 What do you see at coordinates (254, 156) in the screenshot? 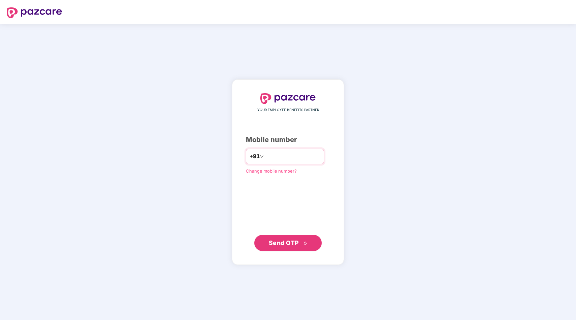
I see `span: +91` at bounding box center [254, 156].